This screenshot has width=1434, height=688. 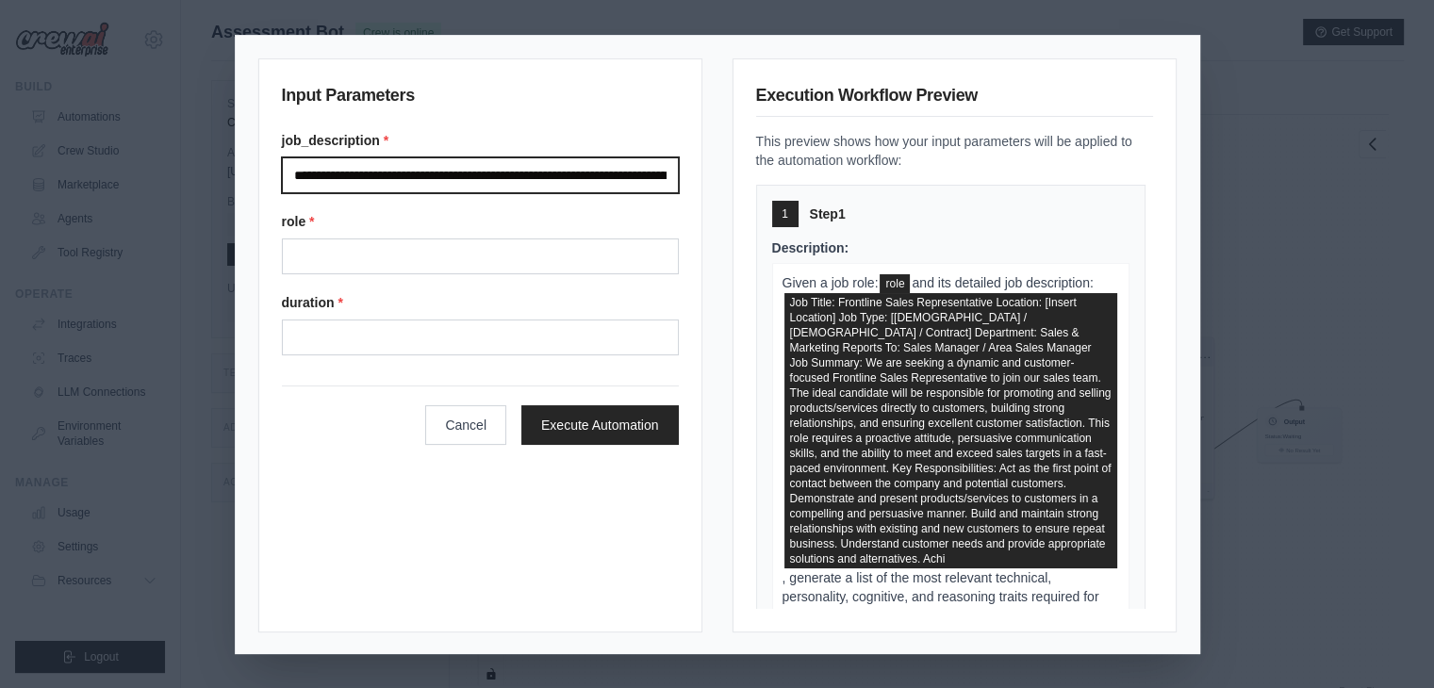 What do you see at coordinates (1002, 283) in the screenshot?
I see `span: and its detailed job description:` at bounding box center [1002, 283].